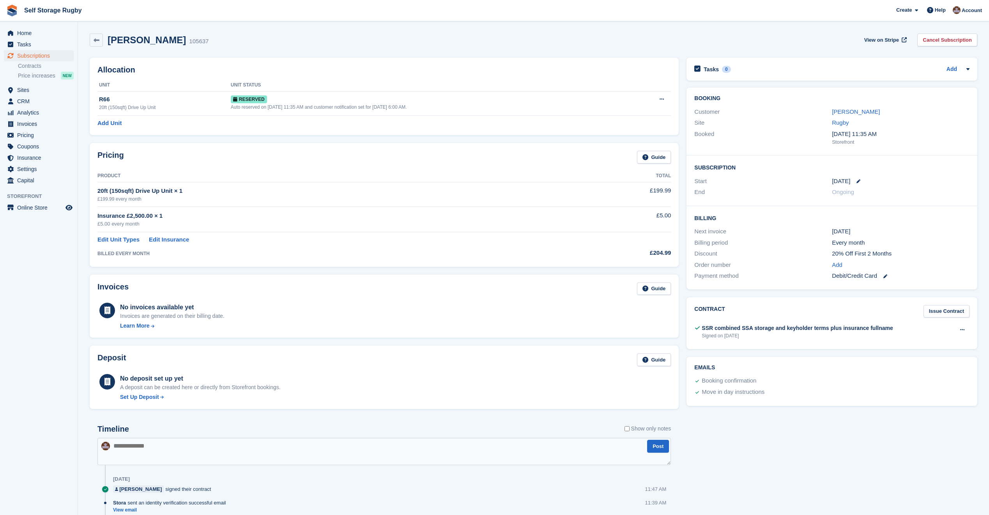 Image resolution: width=989 pixels, height=515 pixels. I want to click on span: Subscriptions, so click(41, 56).